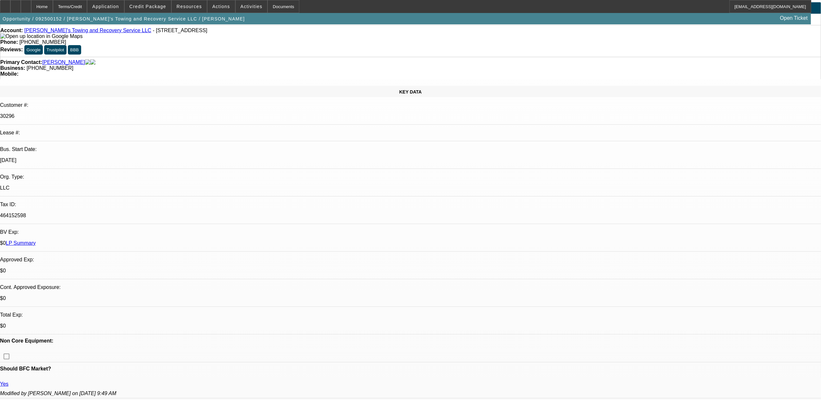 This screenshot has width=821, height=400. I want to click on a: View Google Maps, so click(41, 36).